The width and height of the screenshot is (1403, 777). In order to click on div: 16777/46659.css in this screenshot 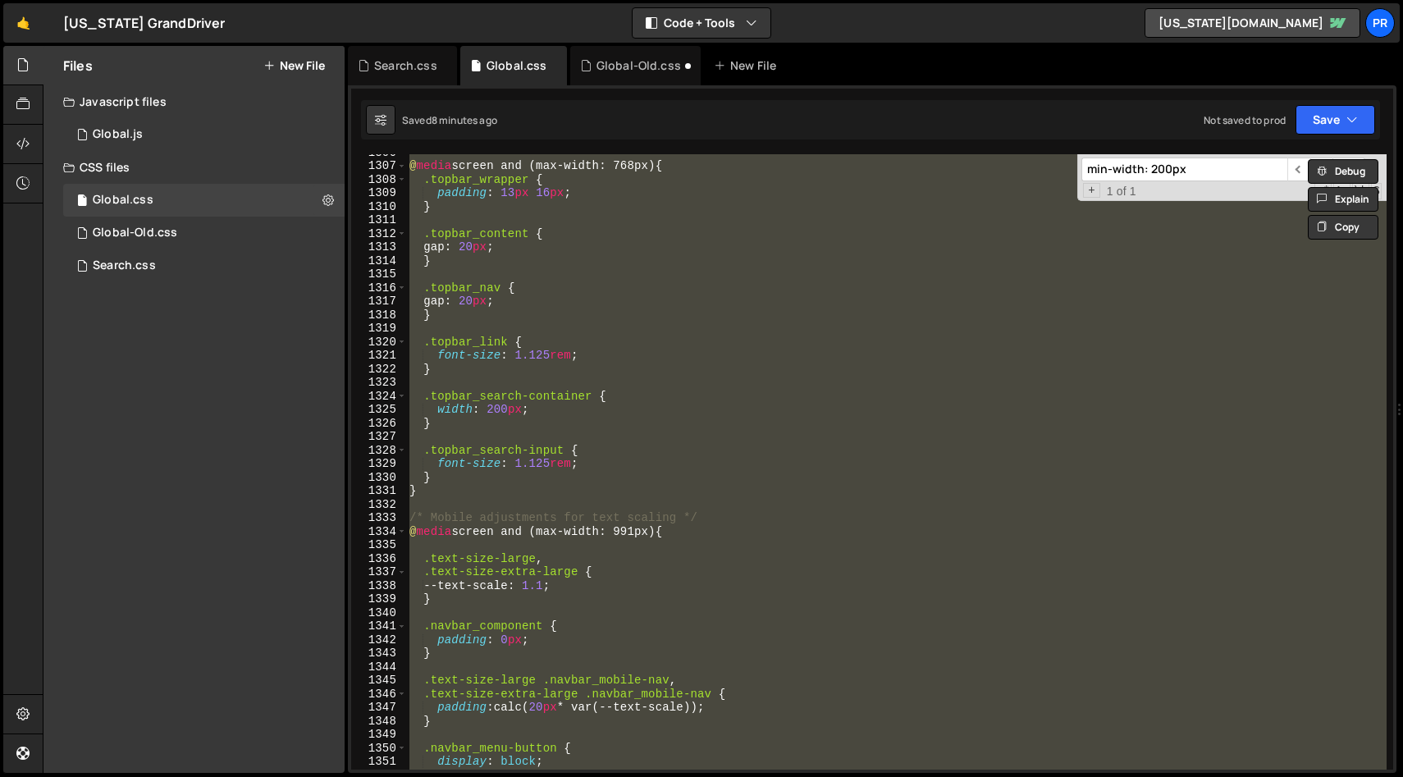, I will do `click(203, 266)`.